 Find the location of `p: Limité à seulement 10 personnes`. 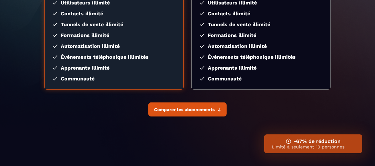

p: Limité à seulement 10 personnes is located at coordinates (314, 147).